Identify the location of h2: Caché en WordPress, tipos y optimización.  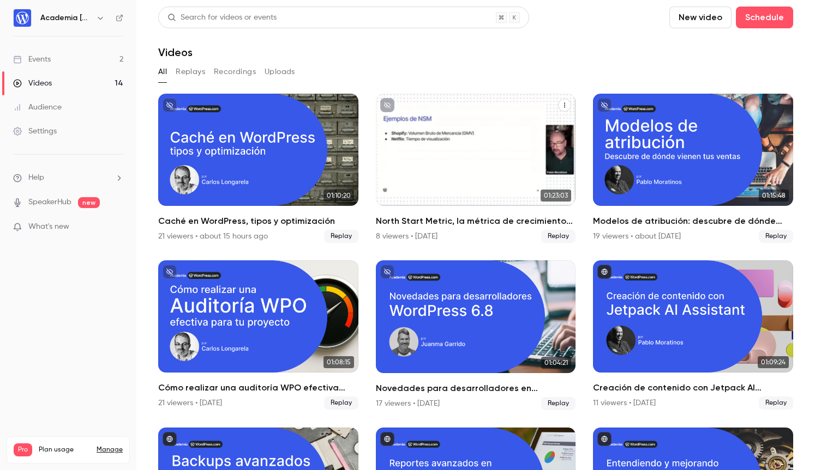
(258, 221).